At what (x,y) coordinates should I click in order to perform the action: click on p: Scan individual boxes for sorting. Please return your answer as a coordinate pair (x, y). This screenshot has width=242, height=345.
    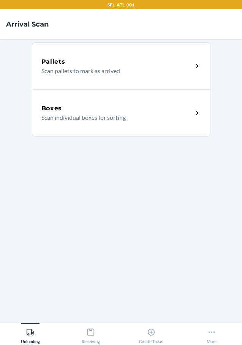
    Looking at the image, I should click on (114, 118).